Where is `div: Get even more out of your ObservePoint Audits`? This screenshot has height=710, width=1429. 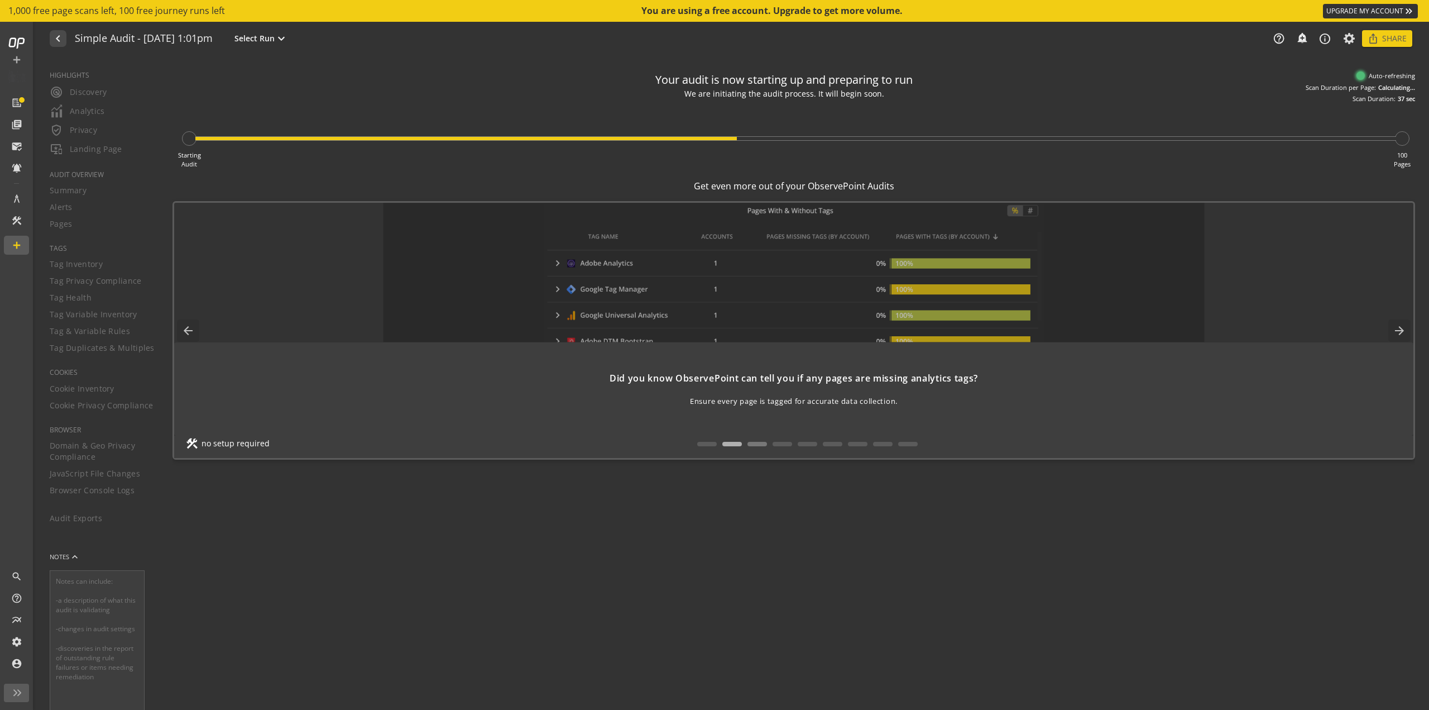 div: Get even more out of your ObservePoint Audits is located at coordinates (794, 186).